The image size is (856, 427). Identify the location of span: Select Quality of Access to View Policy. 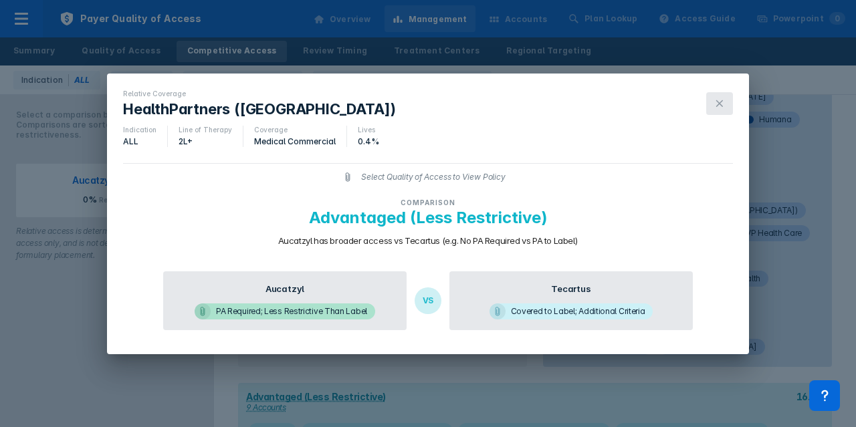
(433, 176).